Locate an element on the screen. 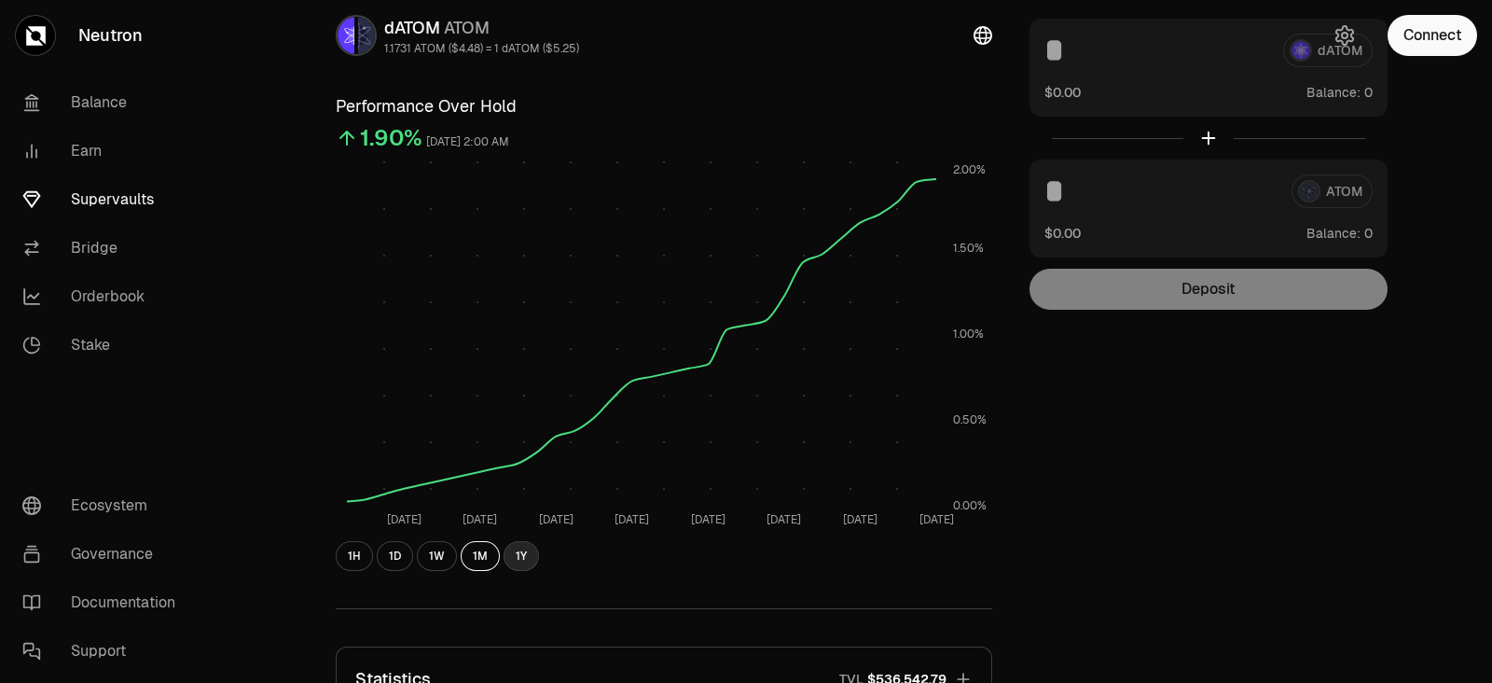  button: 1W is located at coordinates (436, 556).